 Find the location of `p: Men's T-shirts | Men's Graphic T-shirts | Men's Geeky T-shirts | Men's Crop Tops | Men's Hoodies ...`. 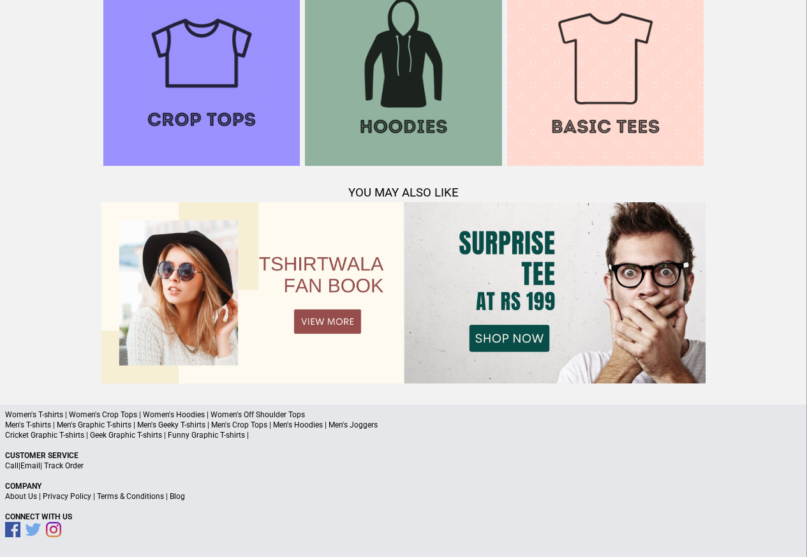

p: Men's T-shirts | Men's Graphic T-shirts | Men's Geeky T-shirts | Men's Crop Tops | Men's Hoodies ... is located at coordinates (403, 425).